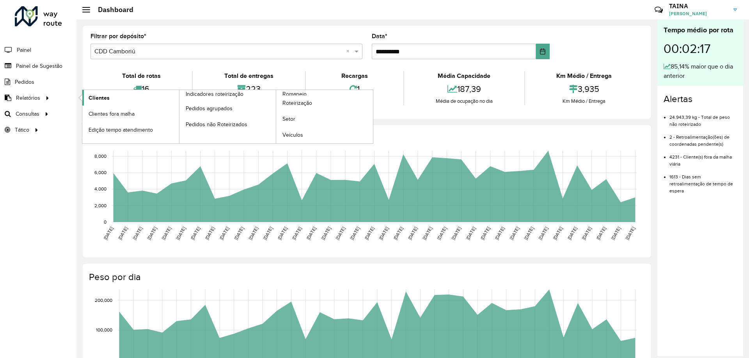 This screenshot has height=358, width=749. I want to click on div: 85,14% maior que o dia anterior, so click(700, 71).